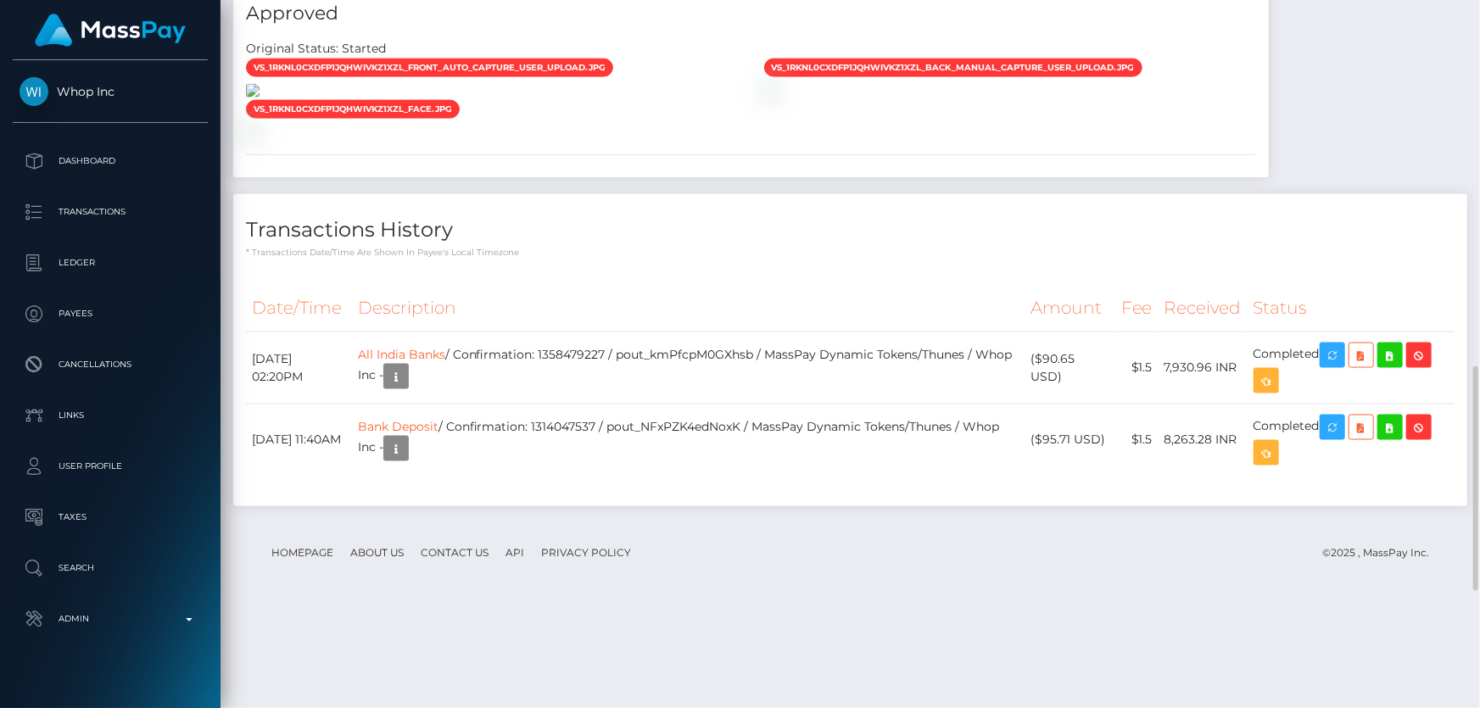 The width and height of the screenshot is (1480, 708). I want to click on h5: Approved, so click(751, 14).